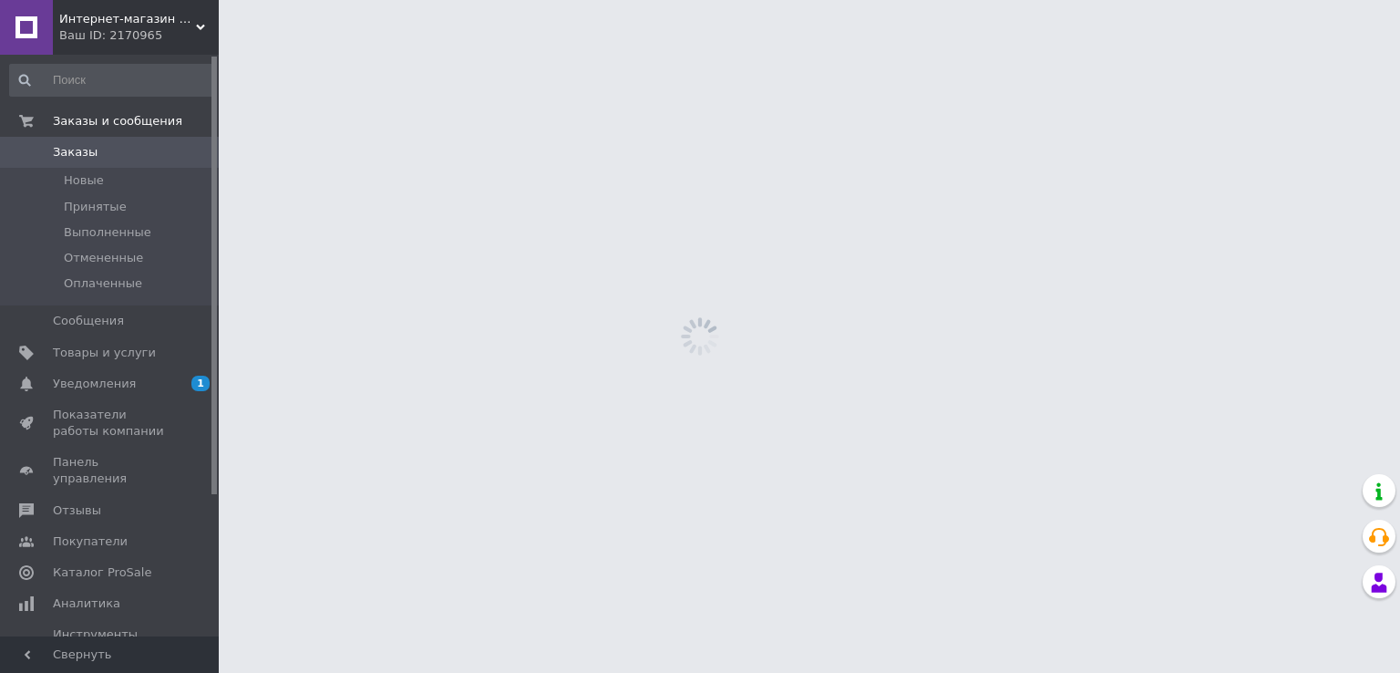 This screenshot has width=1400, height=673. I want to click on span: 1, so click(201, 383).